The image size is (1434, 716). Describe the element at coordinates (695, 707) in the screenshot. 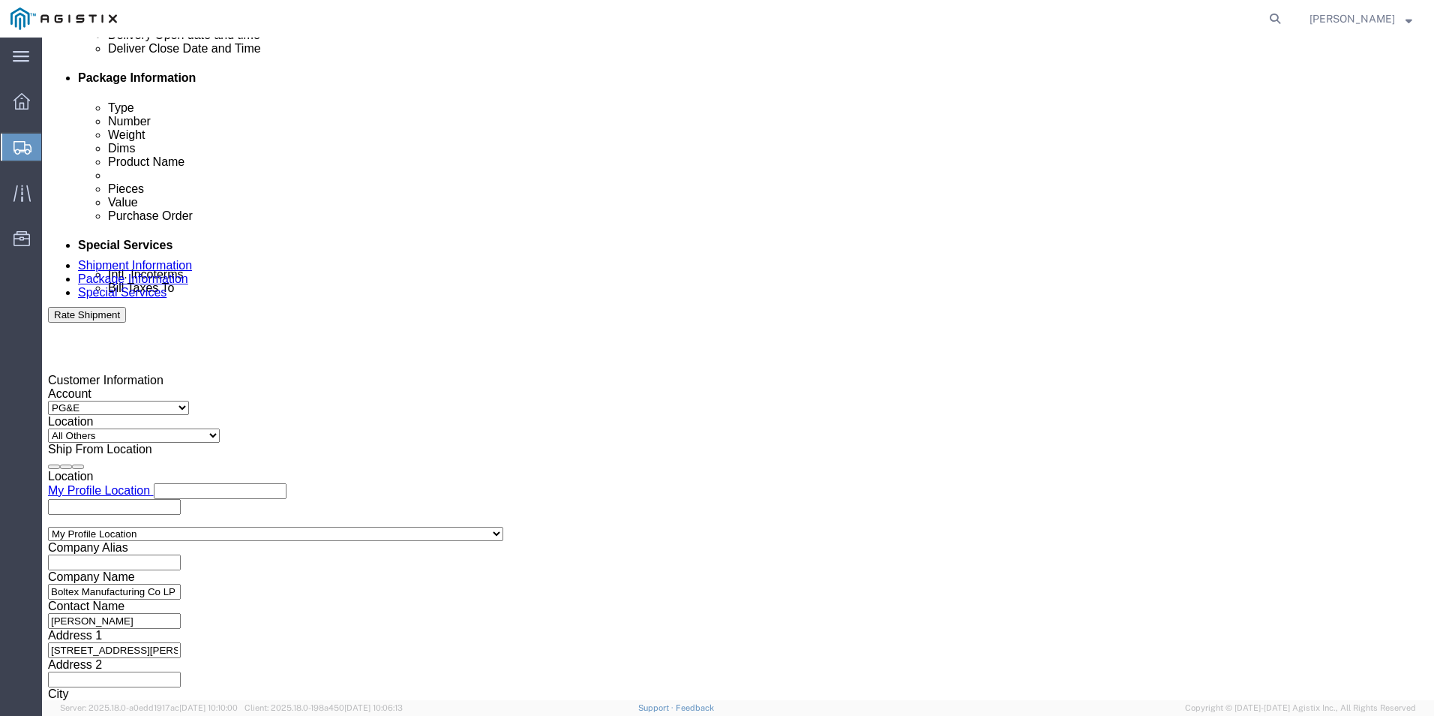

I see `a: Feedback` at that location.